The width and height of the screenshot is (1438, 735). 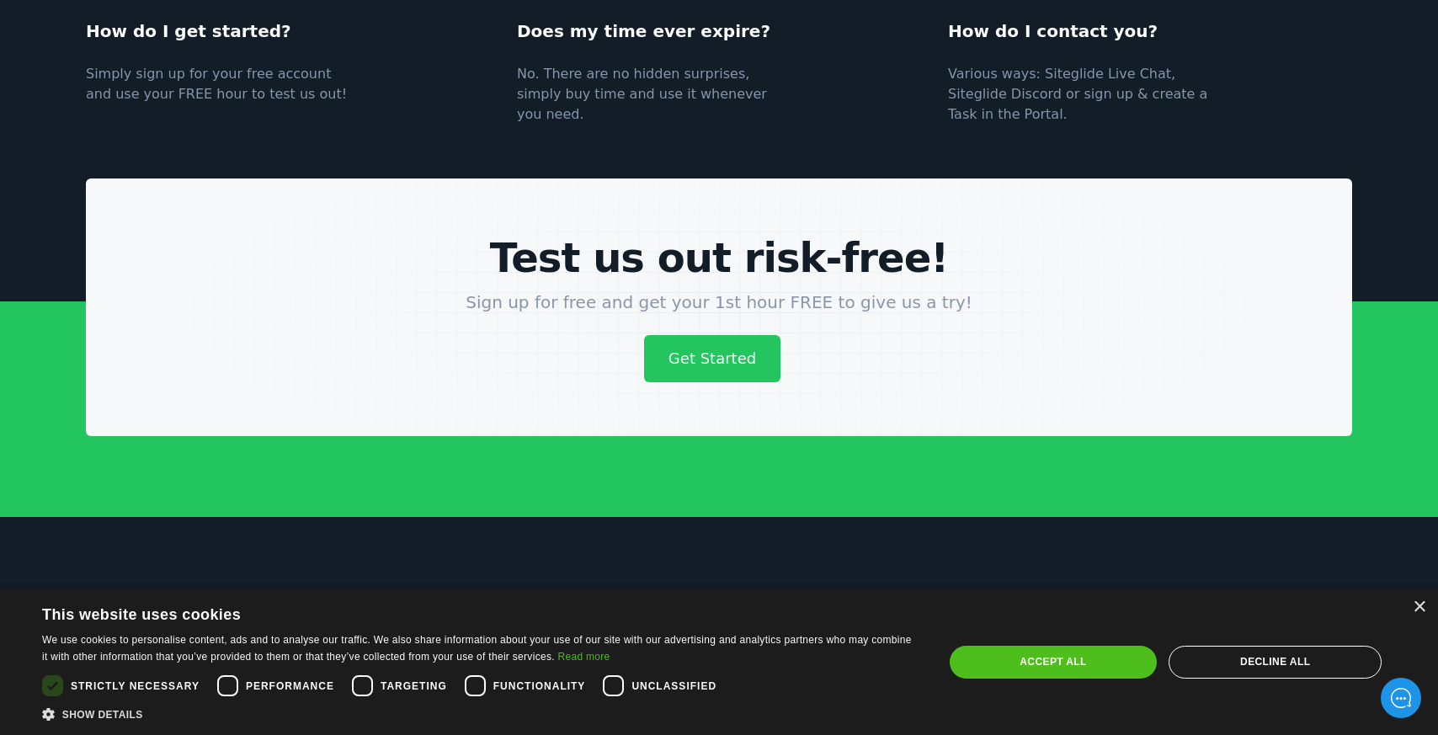 What do you see at coordinates (1419, 607) in the screenshot?
I see `div: Close` at bounding box center [1419, 607].